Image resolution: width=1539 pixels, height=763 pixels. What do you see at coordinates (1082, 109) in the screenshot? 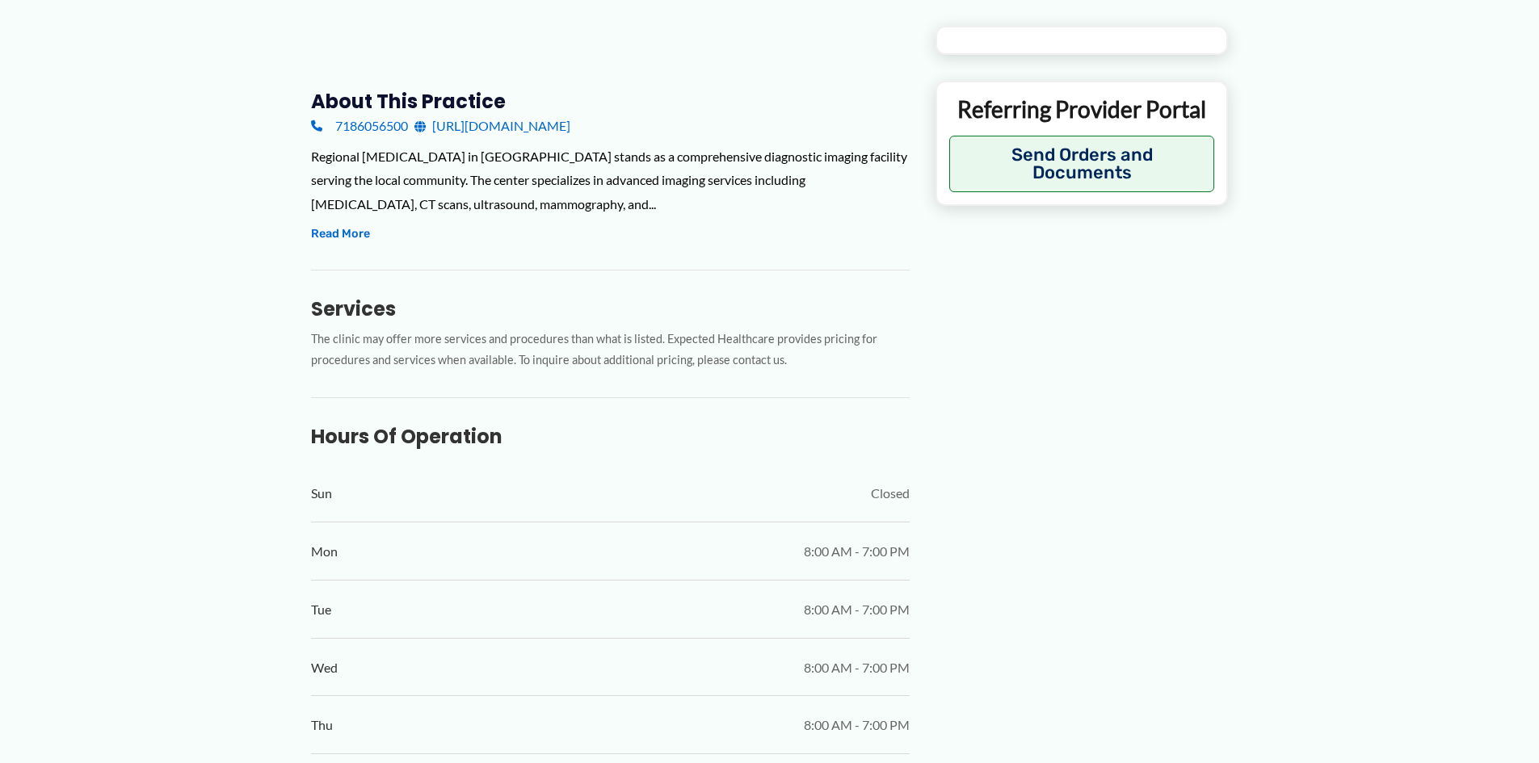
I see `p: Referring Provider Portal` at bounding box center [1082, 109].